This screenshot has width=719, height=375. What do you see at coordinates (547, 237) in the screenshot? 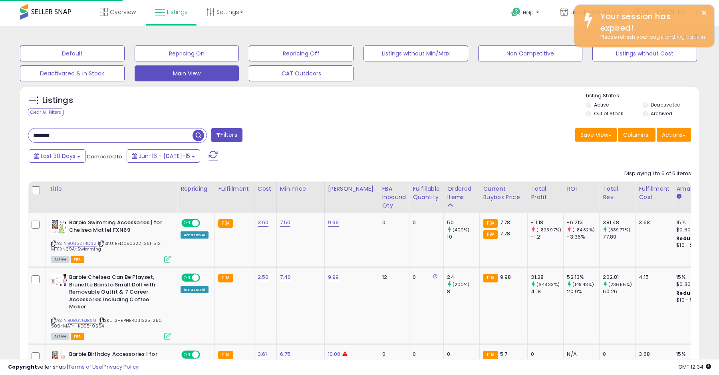
I see `div: -1.21` at bounding box center [547, 237].